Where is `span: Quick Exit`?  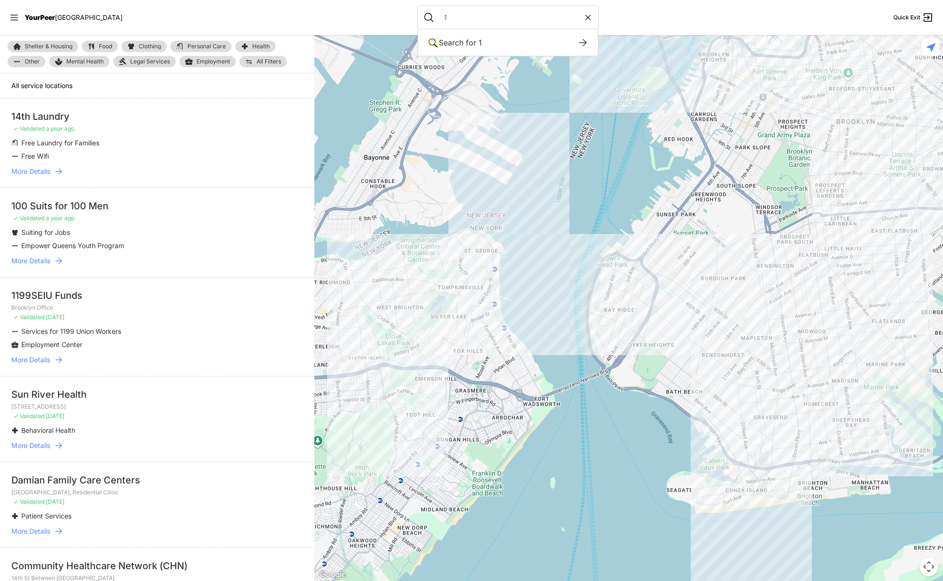 span: Quick Exit is located at coordinates (906, 18).